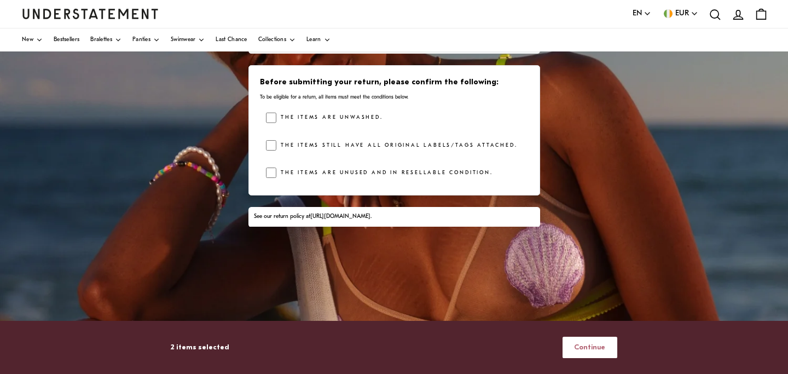 This screenshot has width=788, height=374. Describe the element at coordinates (393, 83) in the screenshot. I see `h3: Before submitting your return, please confirm the following:` at that location.